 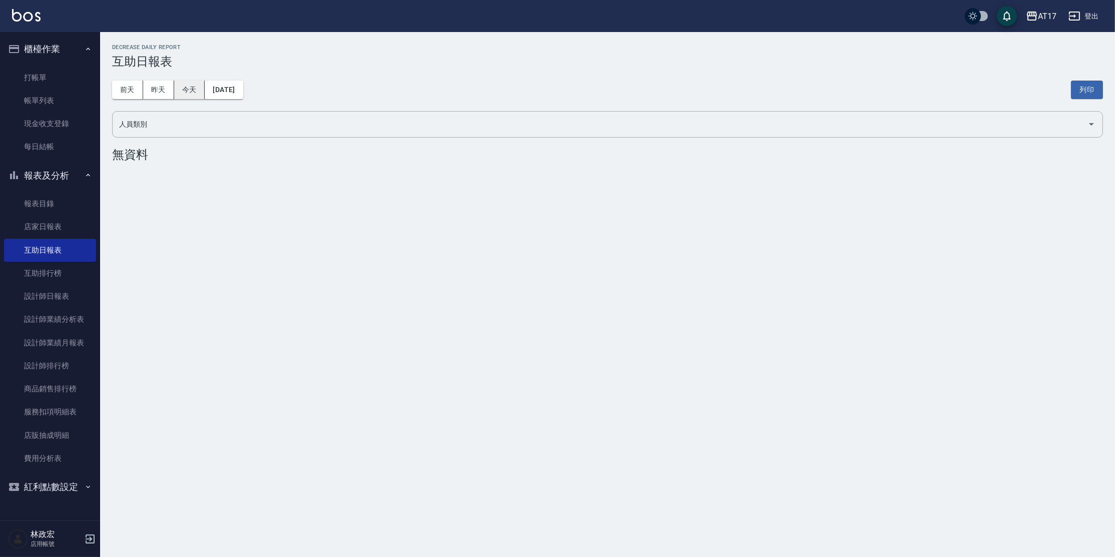 I want to click on button: 登出, so click(x=1083, y=16).